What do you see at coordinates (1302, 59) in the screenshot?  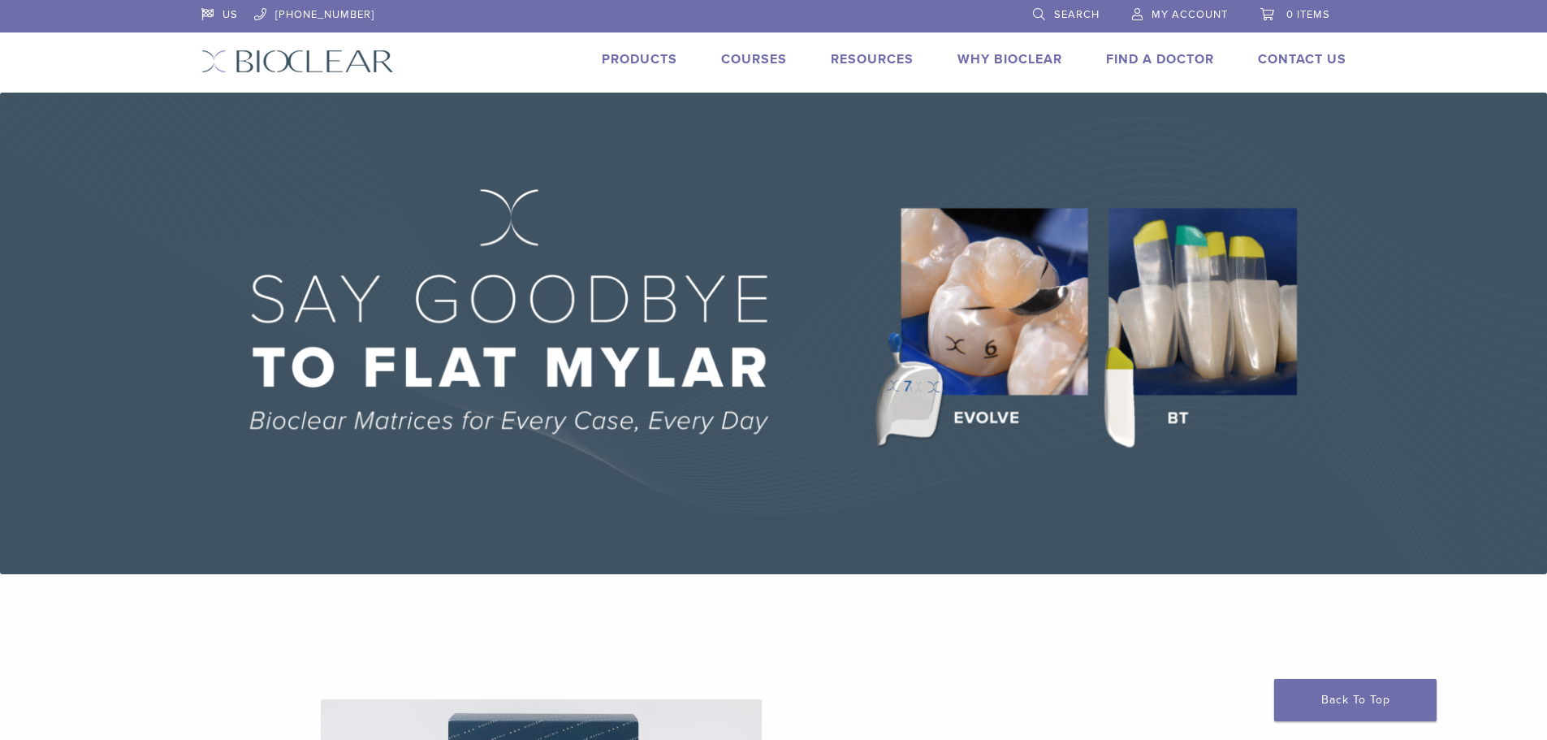 I see `a: Contact Us` at bounding box center [1302, 59].